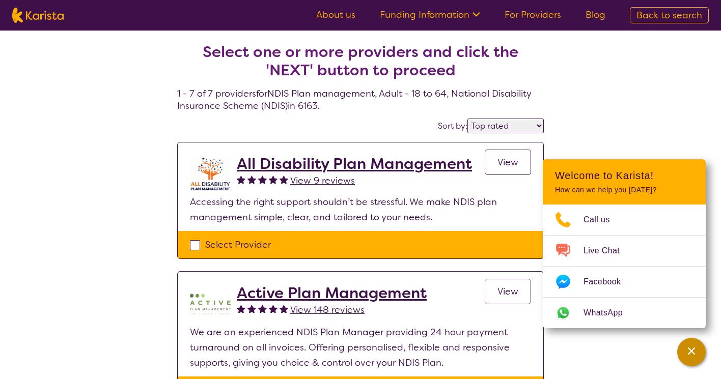  I want to click on a: Web link opens in a new tab., so click(624, 313).